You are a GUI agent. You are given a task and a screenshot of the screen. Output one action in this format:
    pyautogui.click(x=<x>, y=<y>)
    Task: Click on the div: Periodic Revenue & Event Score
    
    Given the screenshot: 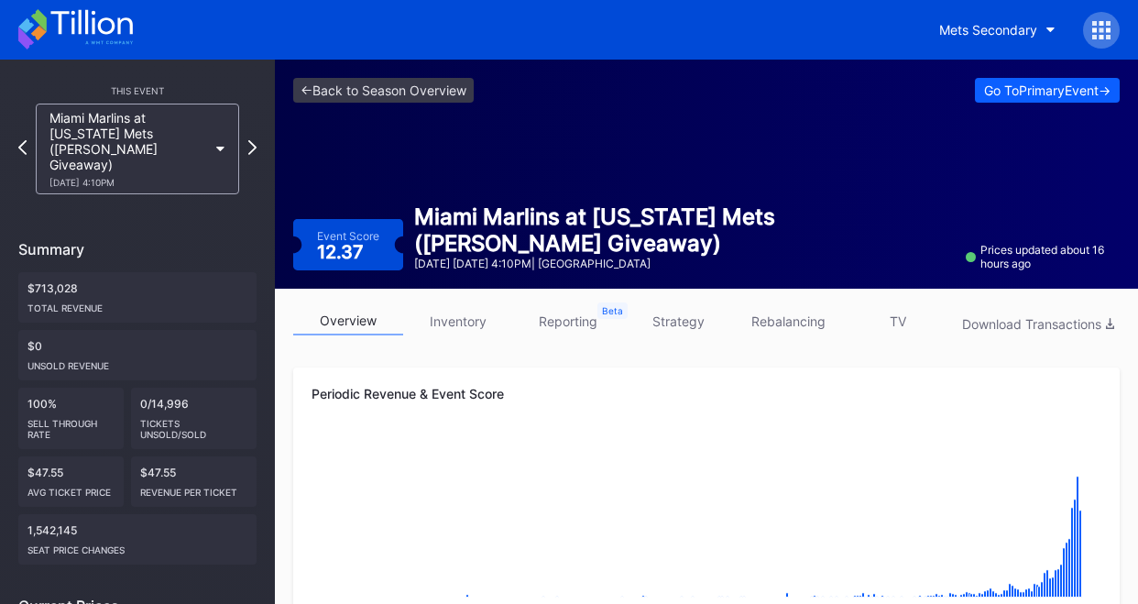 What is the action you would take?
    pyautogui.click(x=706, y=393)
    